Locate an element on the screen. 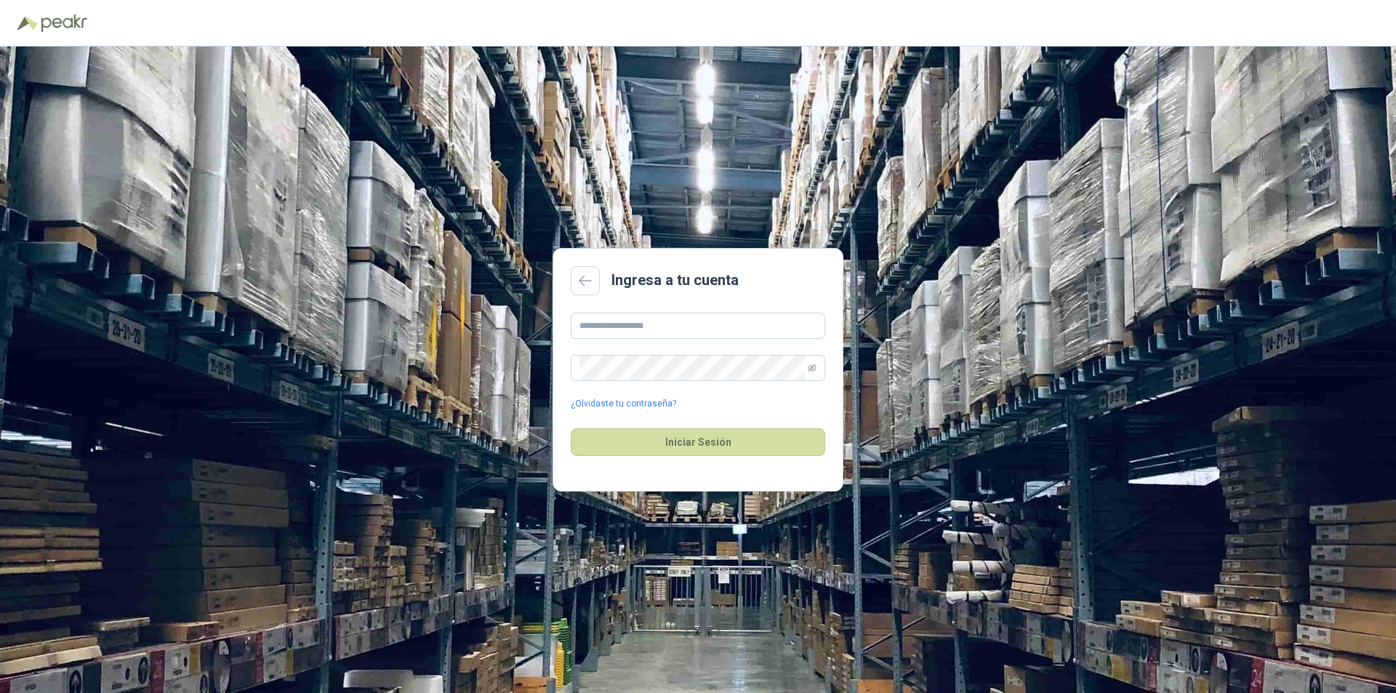 The image size is (1396, 693). h2: Ingresa a tu cuenta is located at coordinates (675, 280).